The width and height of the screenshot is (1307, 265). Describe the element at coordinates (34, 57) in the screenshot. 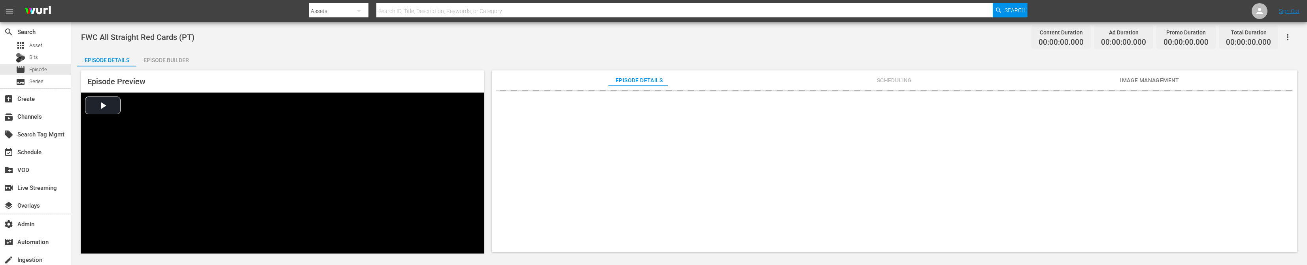

I see `span: Bits` at that location.